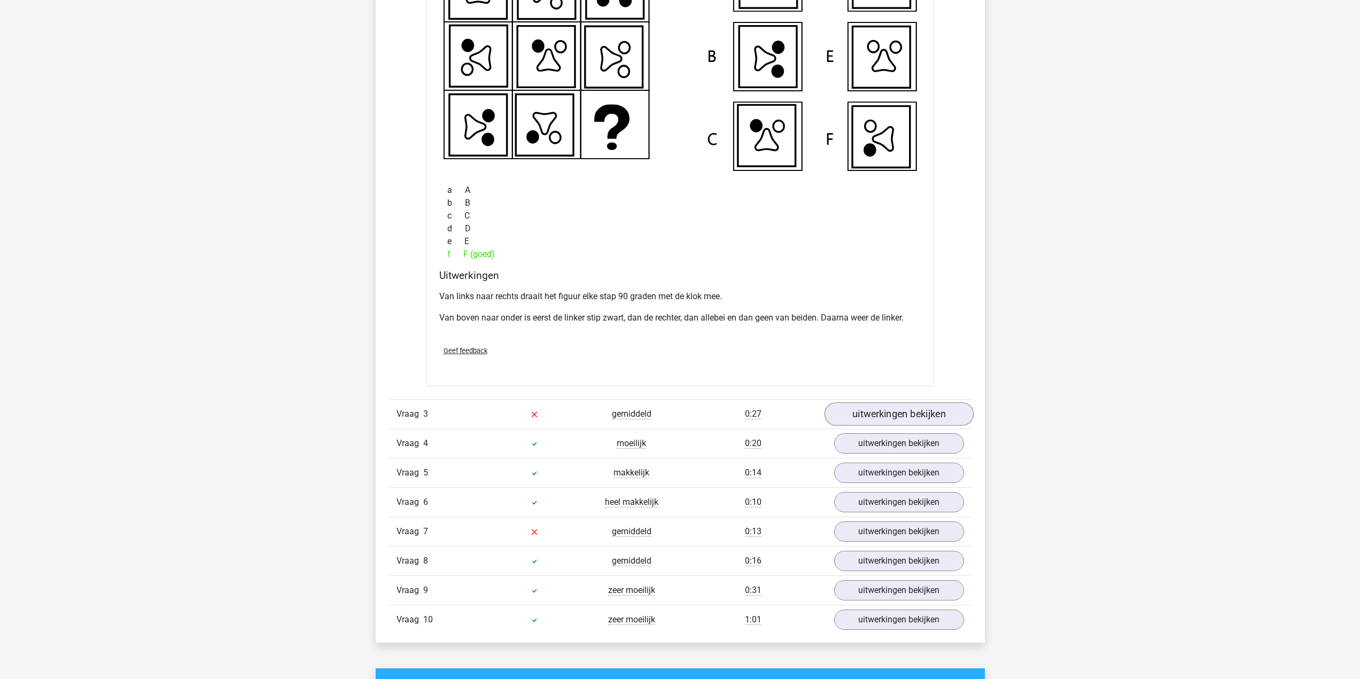  Describe the element at coordinates (680, 297) in the screenshot. I see `p: Van links naar rechts draait het figuur elke stap 90 graden met de klok mee.` at that location.